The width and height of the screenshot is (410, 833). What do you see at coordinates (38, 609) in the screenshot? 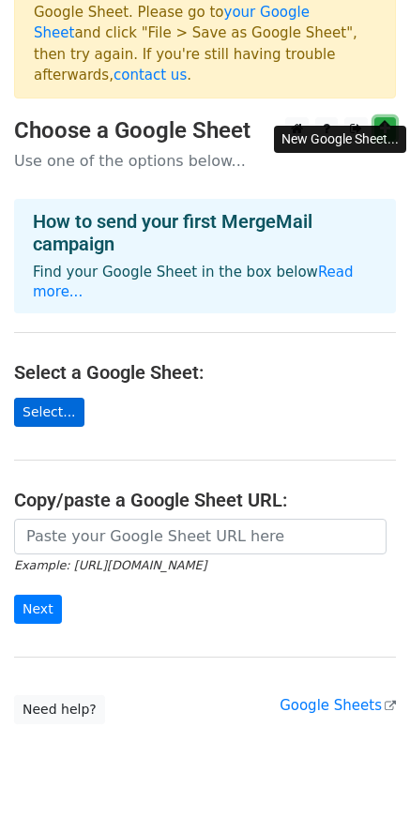
I see `input: Next` at bounding box center [38, 609].